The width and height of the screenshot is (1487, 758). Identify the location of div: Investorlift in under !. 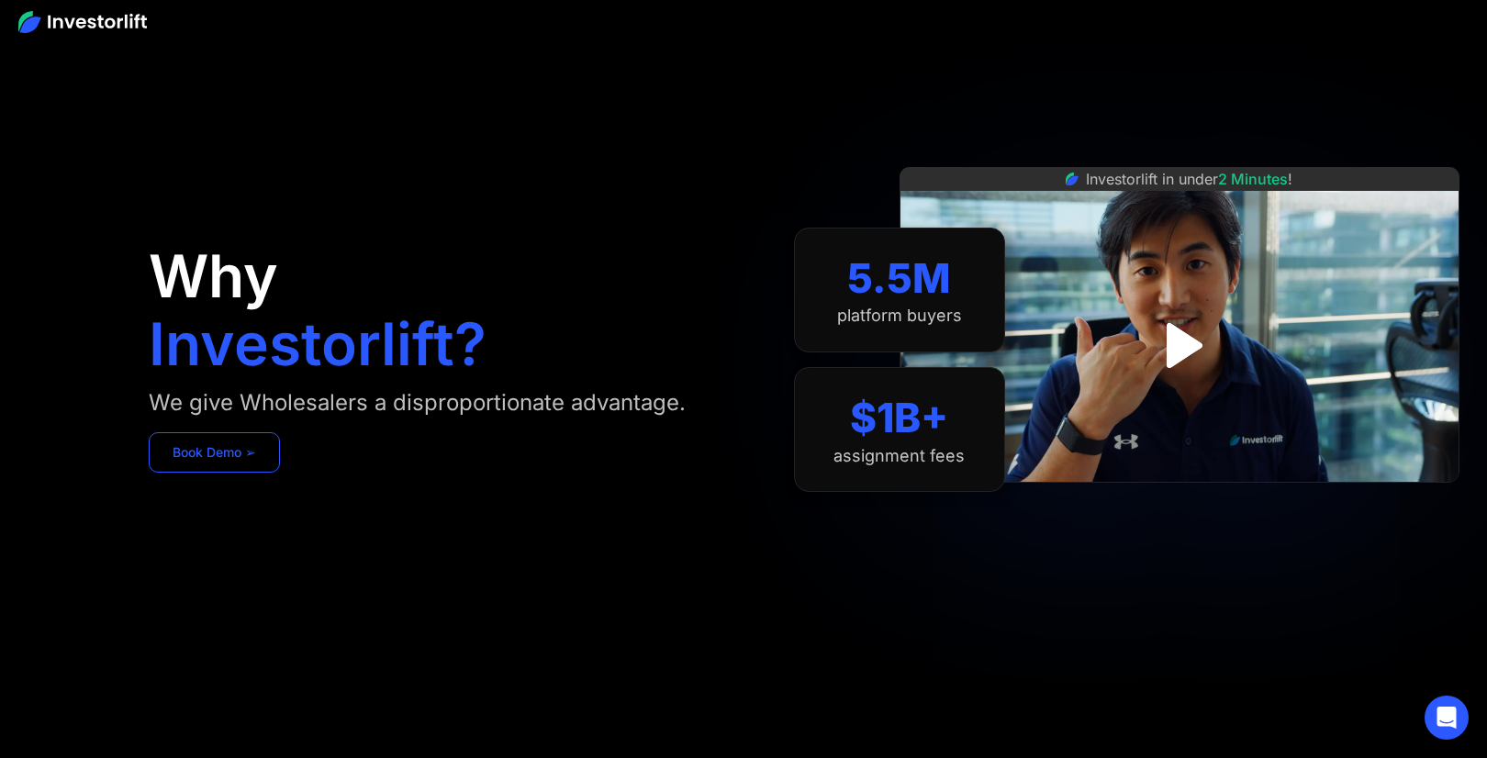
(1189, 179).